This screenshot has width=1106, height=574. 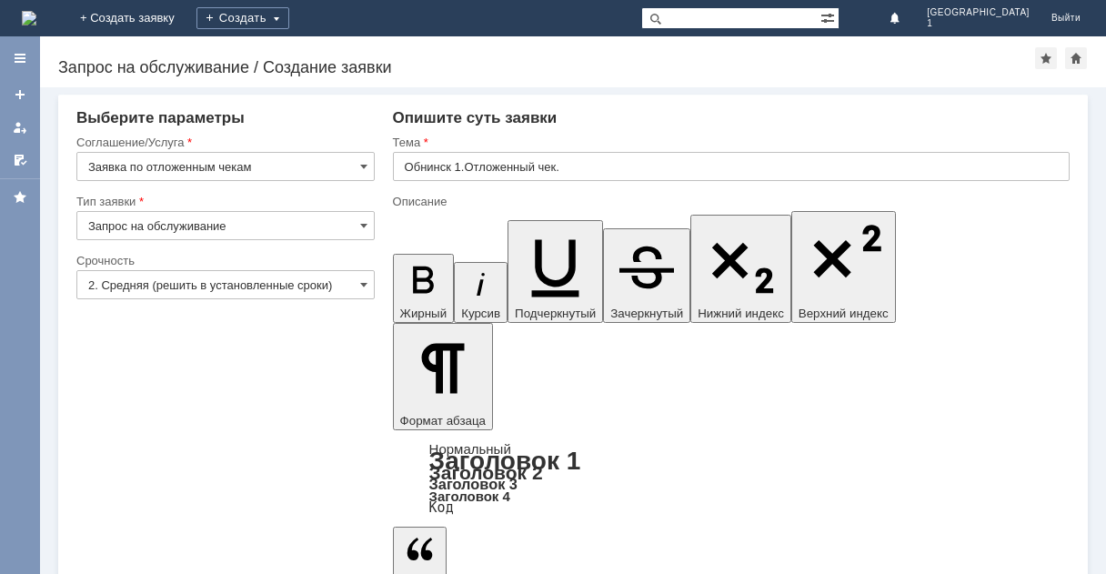 I want to click on div: Соглашение/Услуга, so click(x=224, y=142).